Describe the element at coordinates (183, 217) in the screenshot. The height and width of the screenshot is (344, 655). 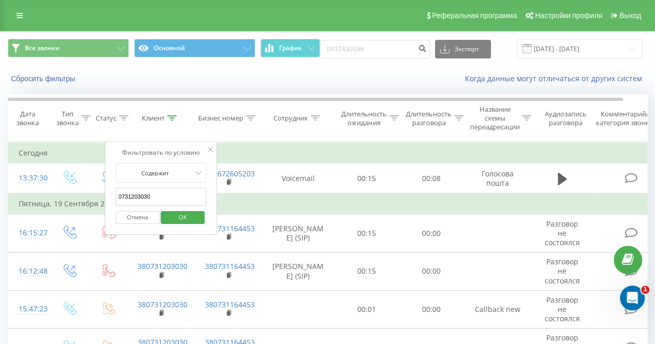
I see `button: OK` at that location.